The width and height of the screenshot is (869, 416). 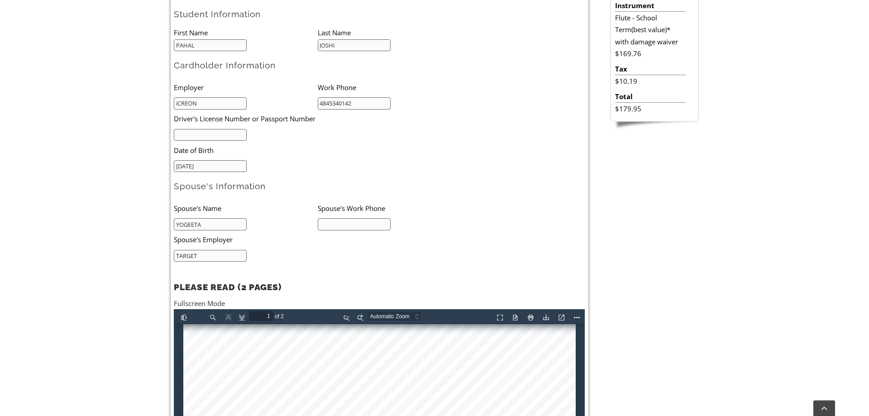 What do you see at coordinates (379, 65) in the screenshot?
I see `h2: Cardholder Information` at bounding box center [379, 65].